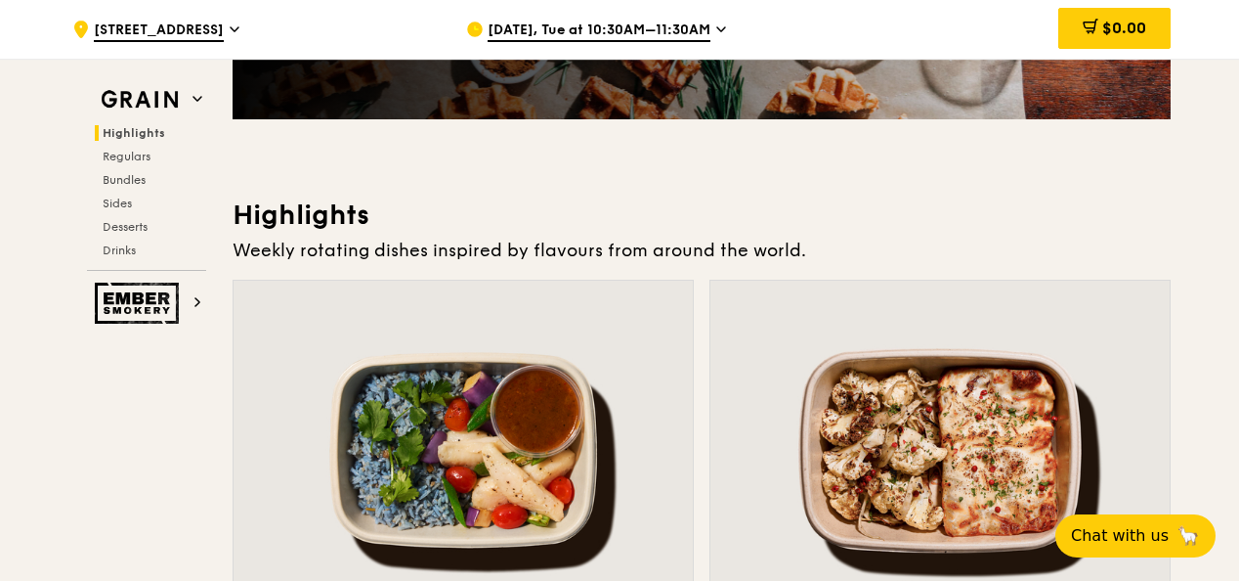 Image resolution: width=1239 pixels, height=581 pixels. Describe the element at coordinates (140, 303) in the screenshot. I see `img: Ember Smokery web logo` at that location.